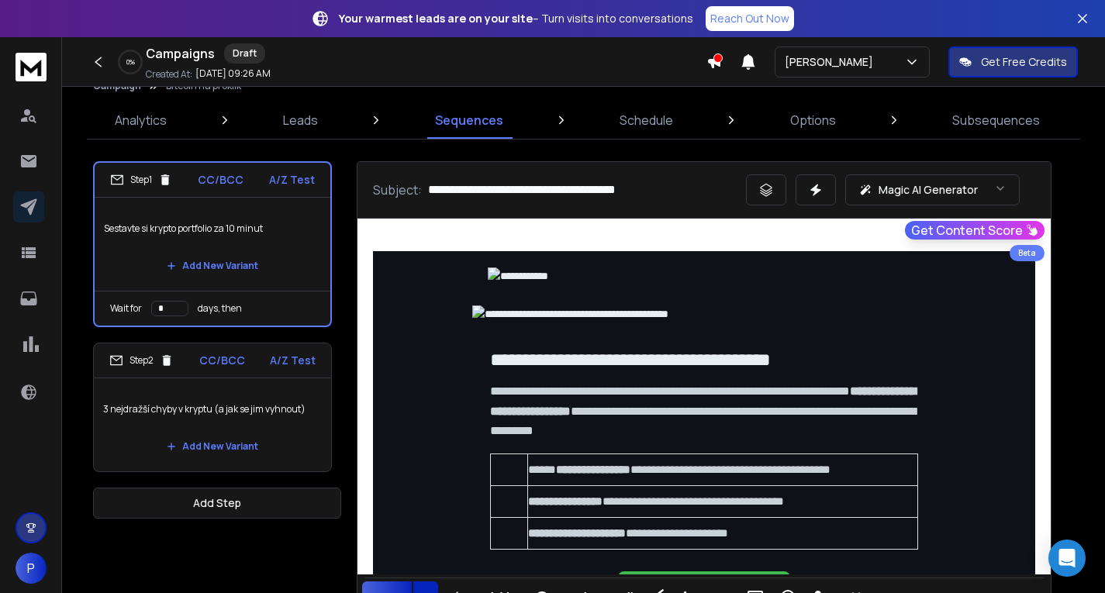 The height and width of the screenshot is (593, 1105). I want to click on a: Analytics, so click(140, 120).